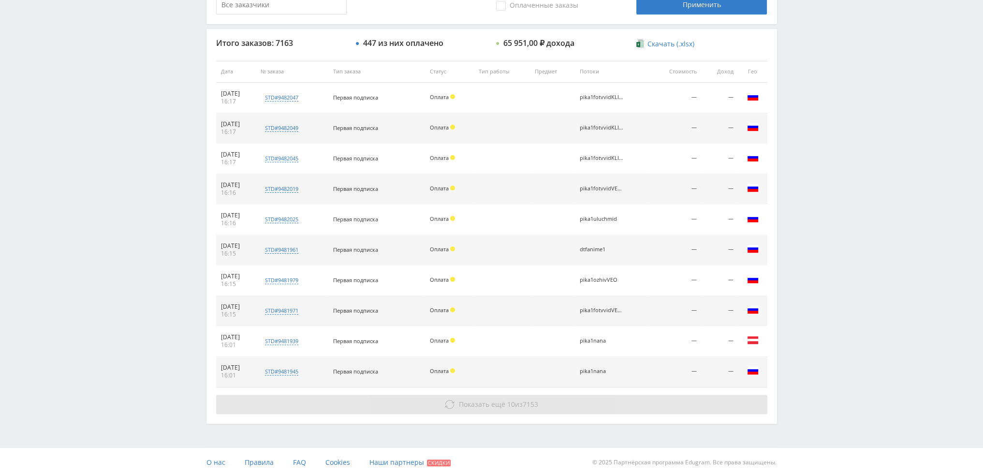 Image resolution: width=983 pixels, height=475 pixels. Describe the element at coordinates (531, 404) in the screenshot. I see `span: 7153` at that location.